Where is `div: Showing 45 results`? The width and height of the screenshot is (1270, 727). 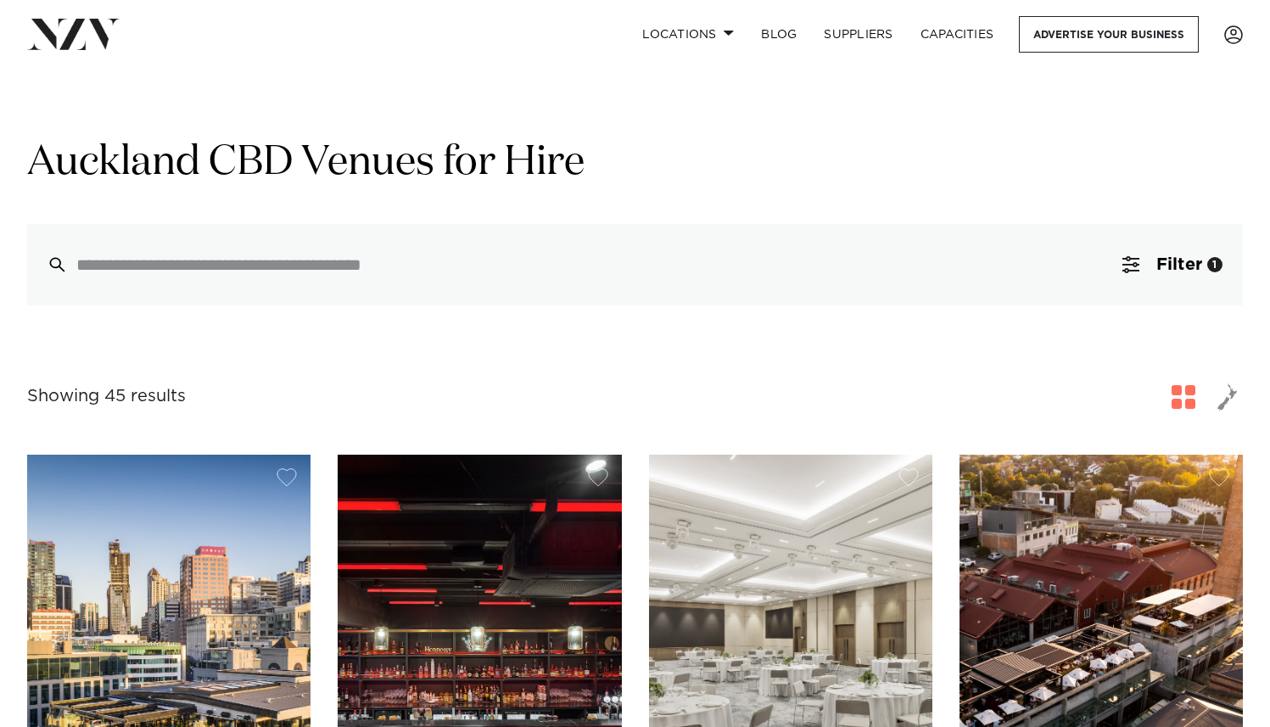
div: Showing 45 results is located at coordinates (106, 396).